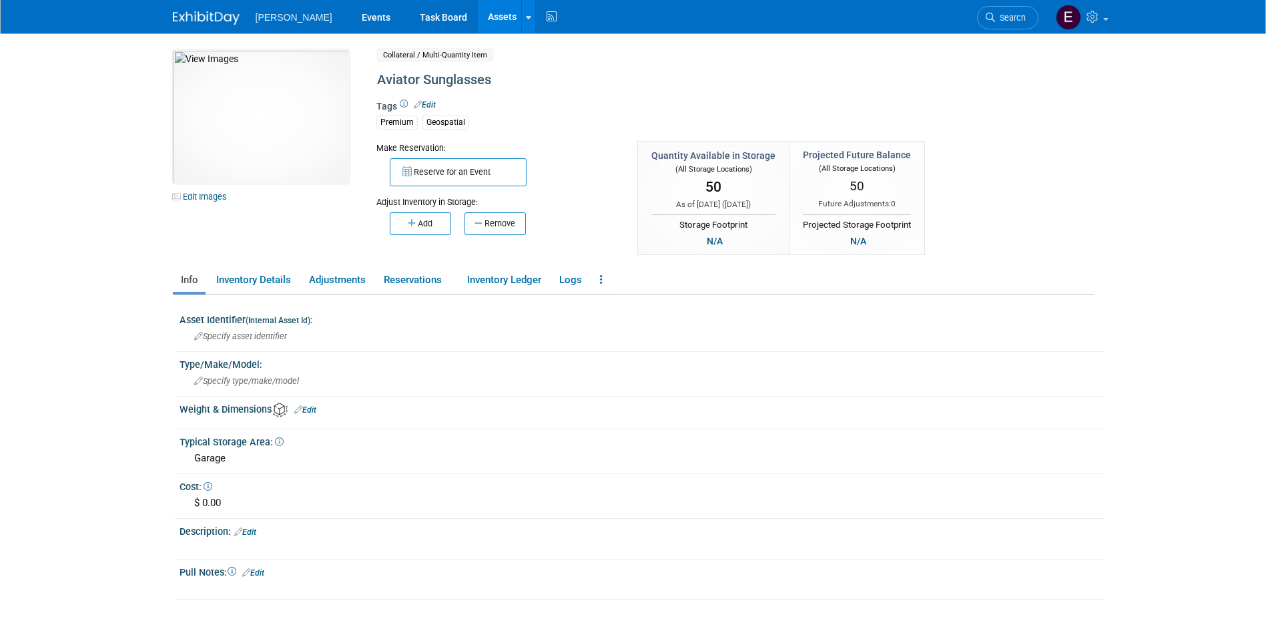 The height and width of the screenshot is (617, 1266). Describe the element at coordinates (1010, 17) in the screenshot. I see `span: Search` at that location.